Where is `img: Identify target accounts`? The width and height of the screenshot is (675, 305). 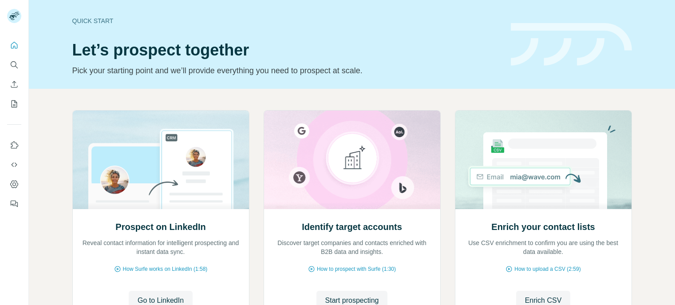 img: Identify target accounts is located at coordinates (352, 160).